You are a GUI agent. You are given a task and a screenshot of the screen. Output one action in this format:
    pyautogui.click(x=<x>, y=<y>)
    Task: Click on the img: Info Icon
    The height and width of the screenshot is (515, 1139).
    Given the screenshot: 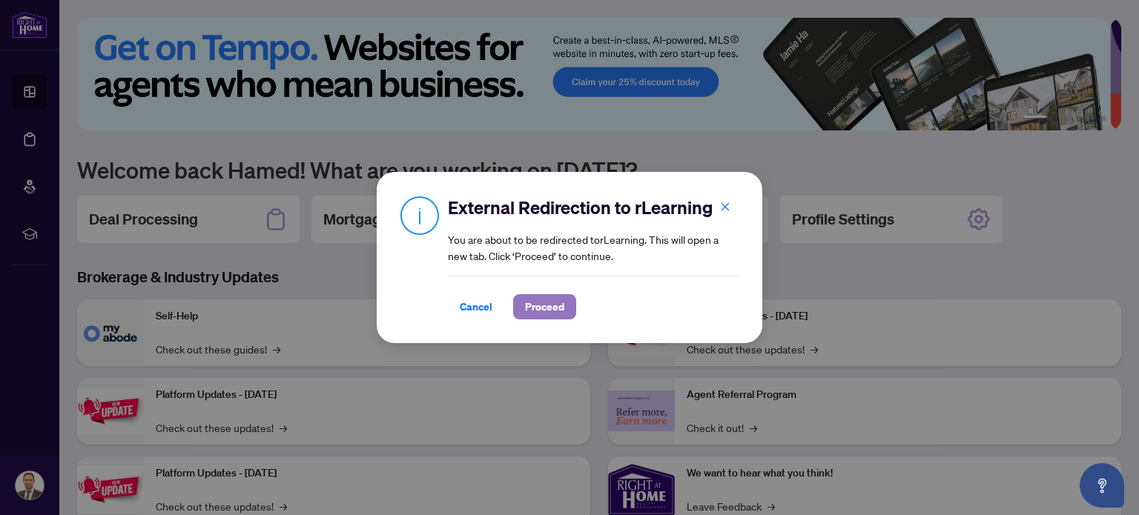 What is the action you would take?
    pyautogui.click(x=420, y=215)
    